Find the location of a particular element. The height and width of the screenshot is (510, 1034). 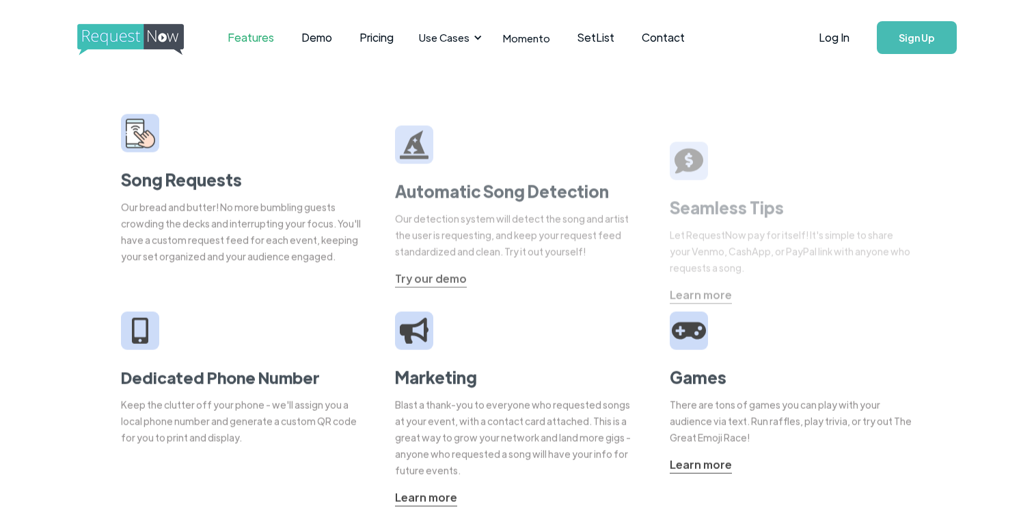

a: Momento is located at coordinates (526, 38).